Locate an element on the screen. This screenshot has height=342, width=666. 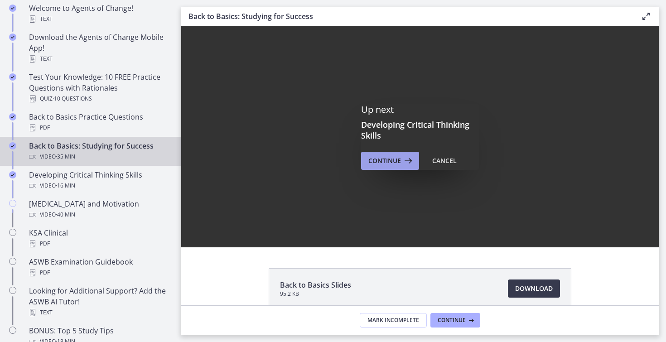
span: · 16 min is located at coordinates (65, 186).